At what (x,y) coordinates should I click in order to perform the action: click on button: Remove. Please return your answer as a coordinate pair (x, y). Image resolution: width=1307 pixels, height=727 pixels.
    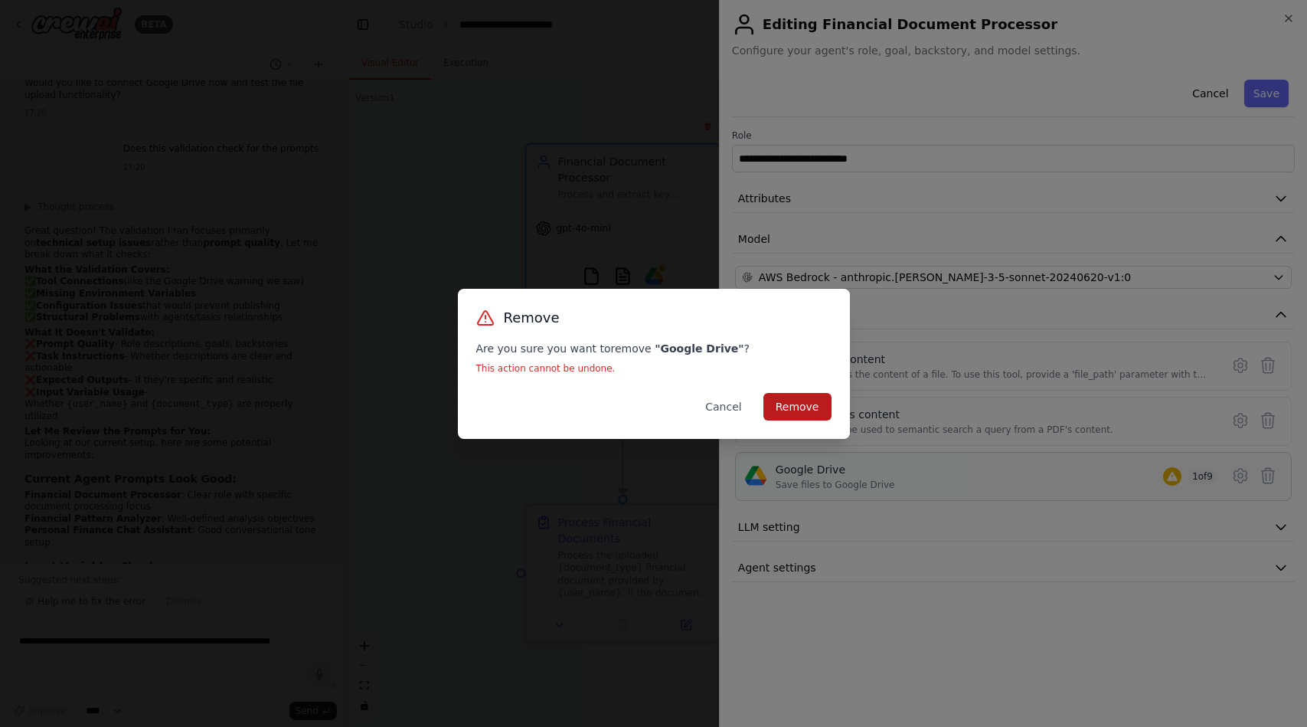
    Looking at the image, I should click on (797, 407).